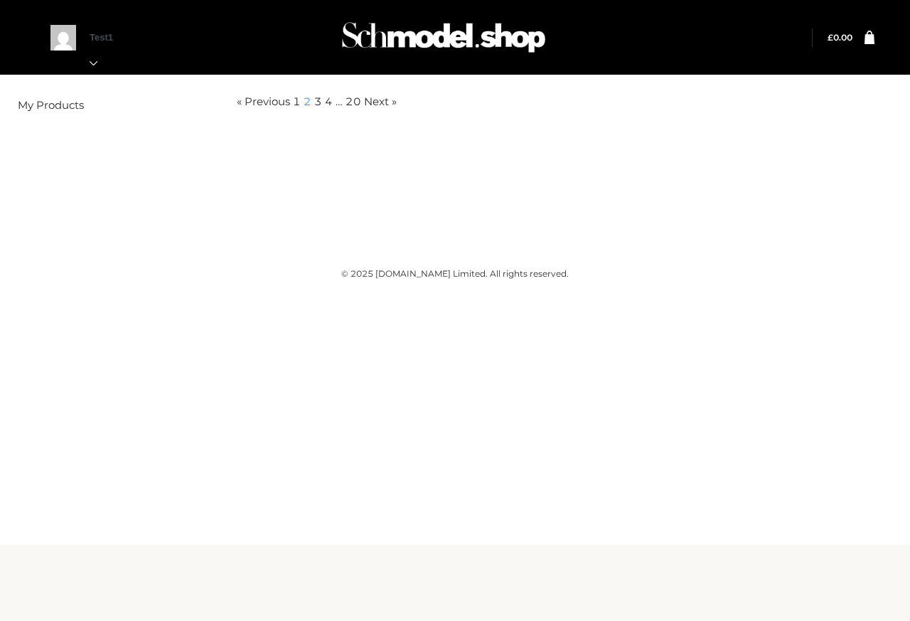 The image size is (910, 621). I want to click on a: Schmodel Admin 964, so click(444, 37).